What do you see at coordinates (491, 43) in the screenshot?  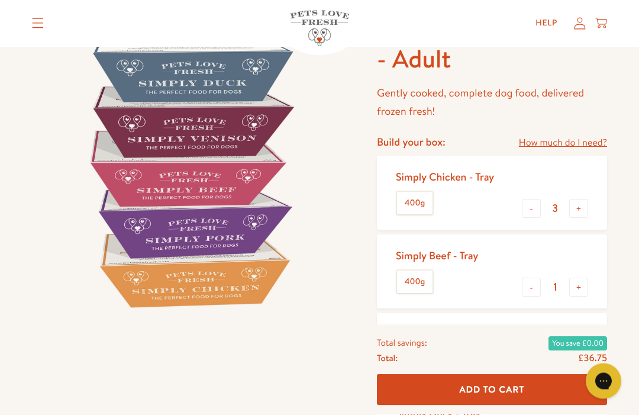 I see `h1: Pets Love Fresh Trays - Adult` at bounding box center [491, 43].